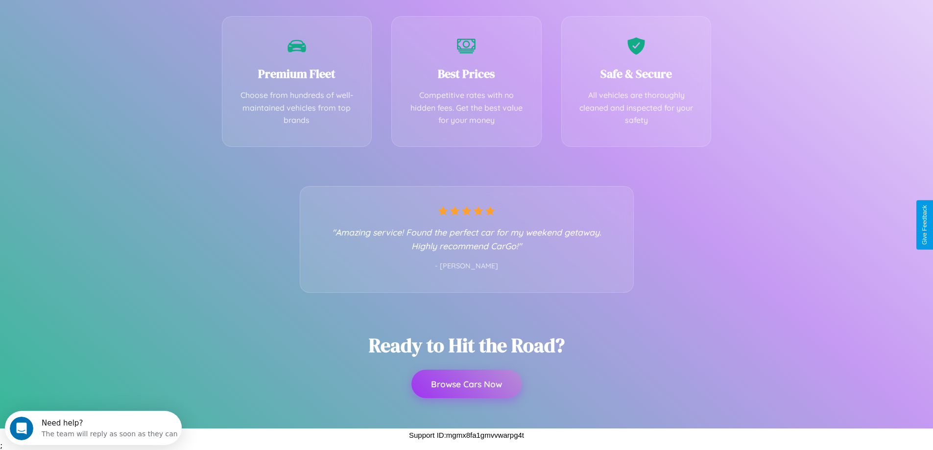  What do you see at coordinates (466, 435) in the screenshot?
I see `p: Support ID: mgmx8fa1gmvvwarpg4t` at bounding box center [466, 435].